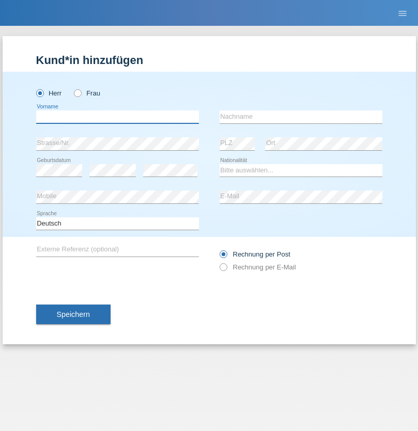 The image size is (418, 431). What do you see at coordinates (77, 92) in the screenshot?
I see `input: Frau` at bounding box center [77, 92].